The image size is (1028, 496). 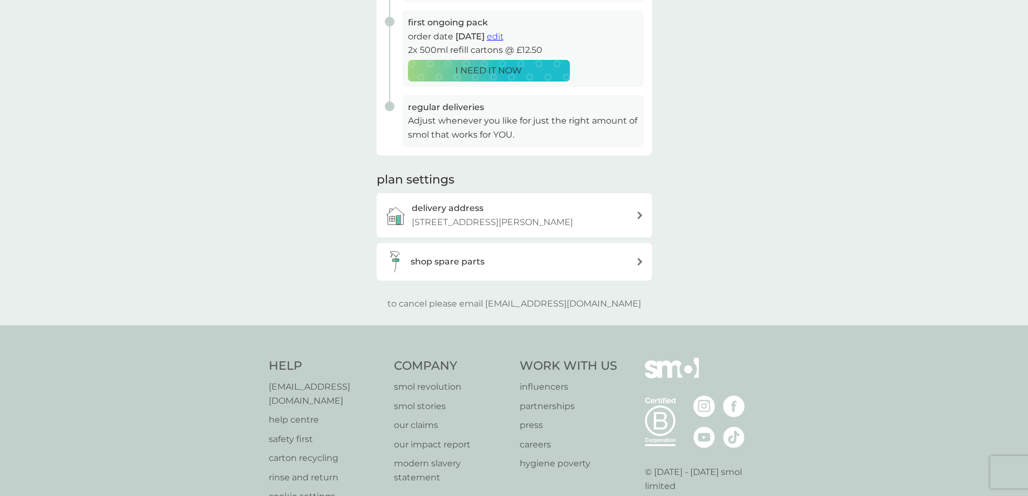 What do you see at coordinates (568, 445) in the screenshot?
I see `a: careers` at bounding box center [568, 445].